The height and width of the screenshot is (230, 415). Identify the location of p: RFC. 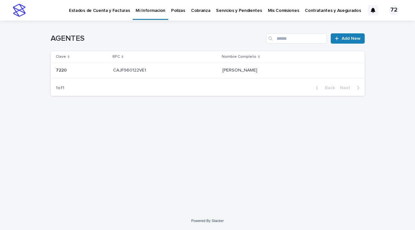
(116, 57).